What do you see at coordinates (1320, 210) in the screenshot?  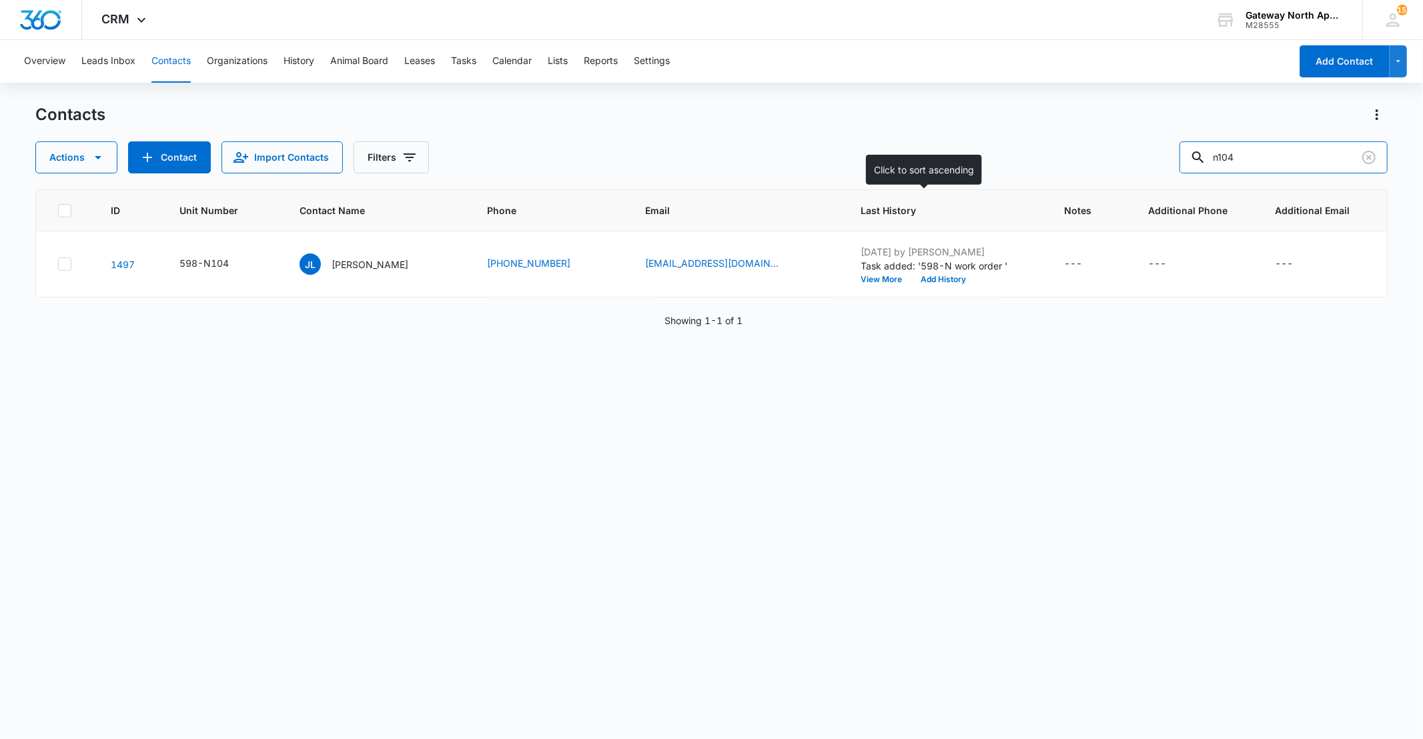 I see `span: Additional Email` at bounding box center [1320, 210].